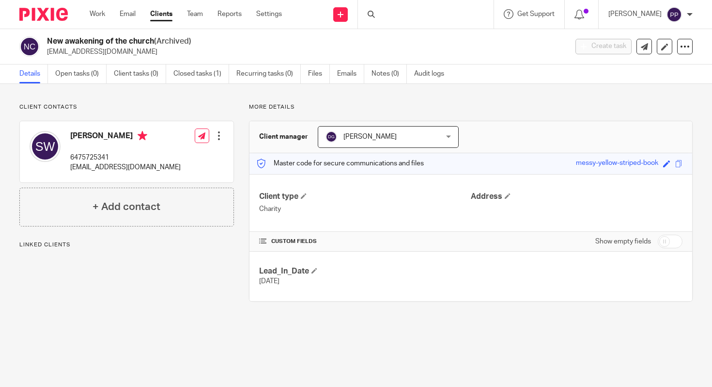 The height and width of the screenshot is (387, 712). Describe the element at coordinates (126, 107) in the screenshot. I see `p: Client contacts` at that location.